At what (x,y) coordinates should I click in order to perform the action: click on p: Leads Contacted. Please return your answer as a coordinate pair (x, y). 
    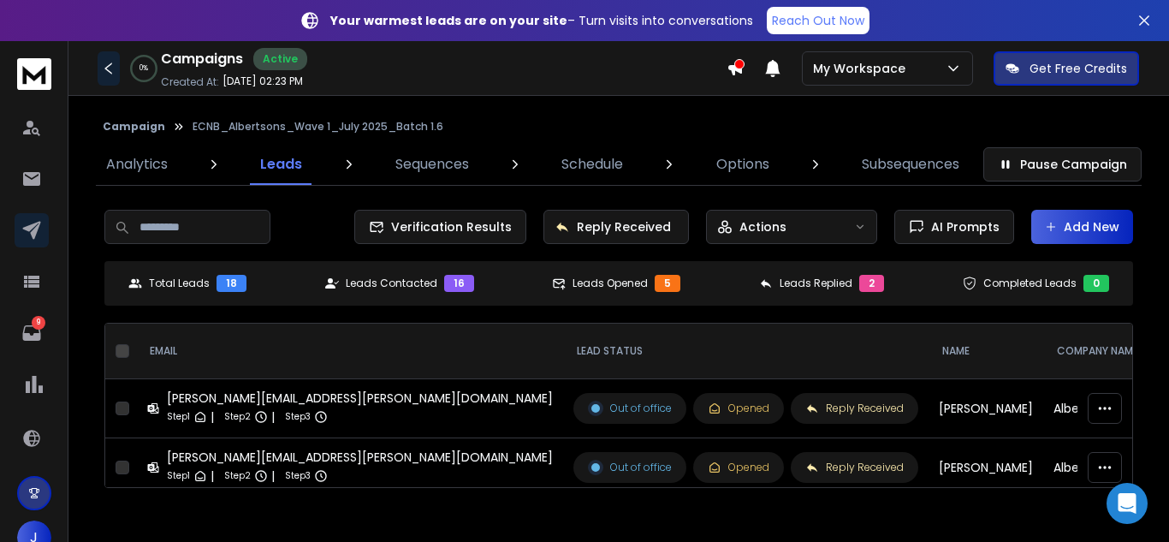
    Looking at the image, I should click on (391, 283).